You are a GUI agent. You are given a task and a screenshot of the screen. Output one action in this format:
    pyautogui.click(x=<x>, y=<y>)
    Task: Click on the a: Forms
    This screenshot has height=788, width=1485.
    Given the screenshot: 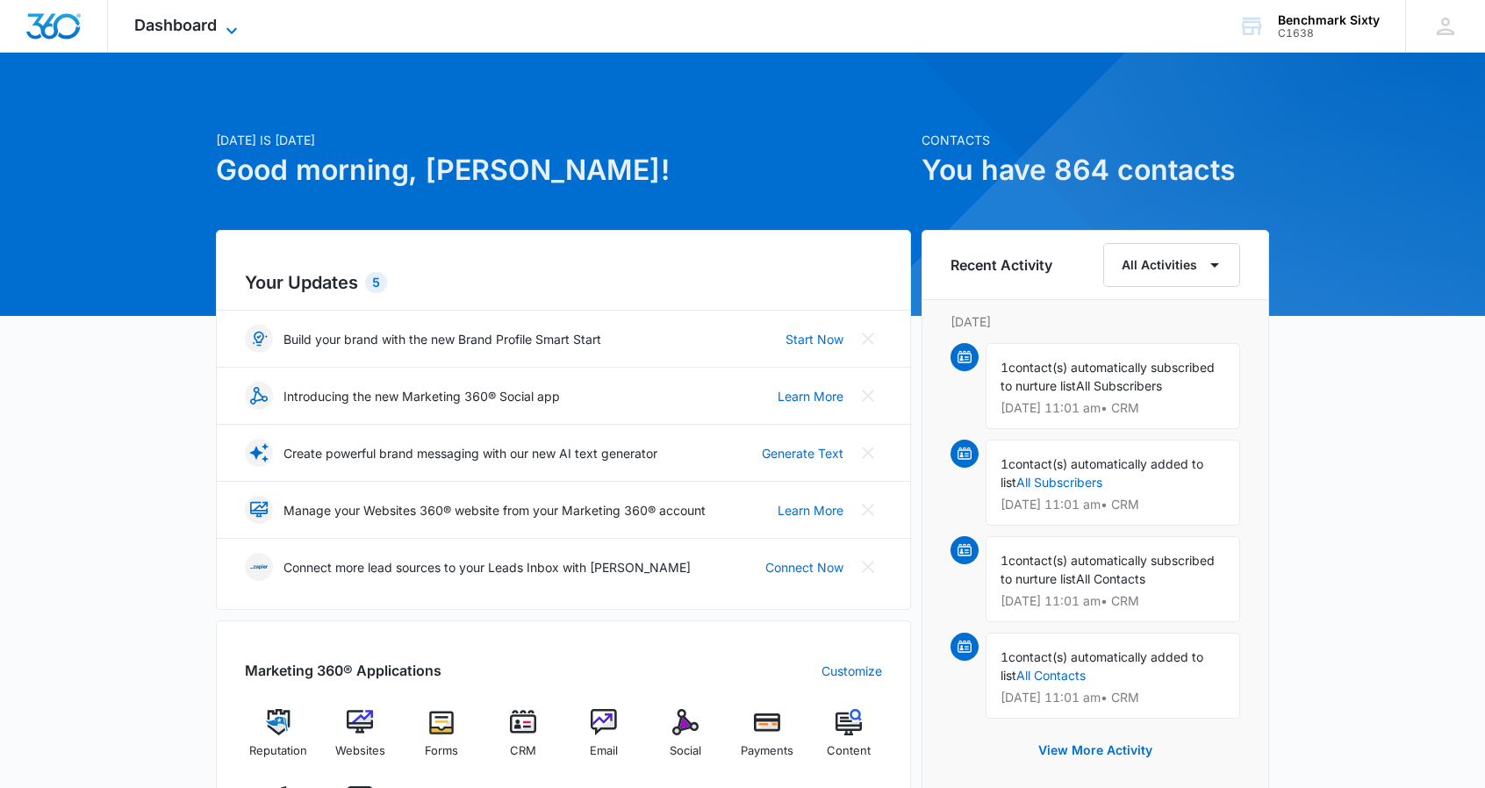 What is the action you would take?
    pyautogui.click(x=441, y=741)
    